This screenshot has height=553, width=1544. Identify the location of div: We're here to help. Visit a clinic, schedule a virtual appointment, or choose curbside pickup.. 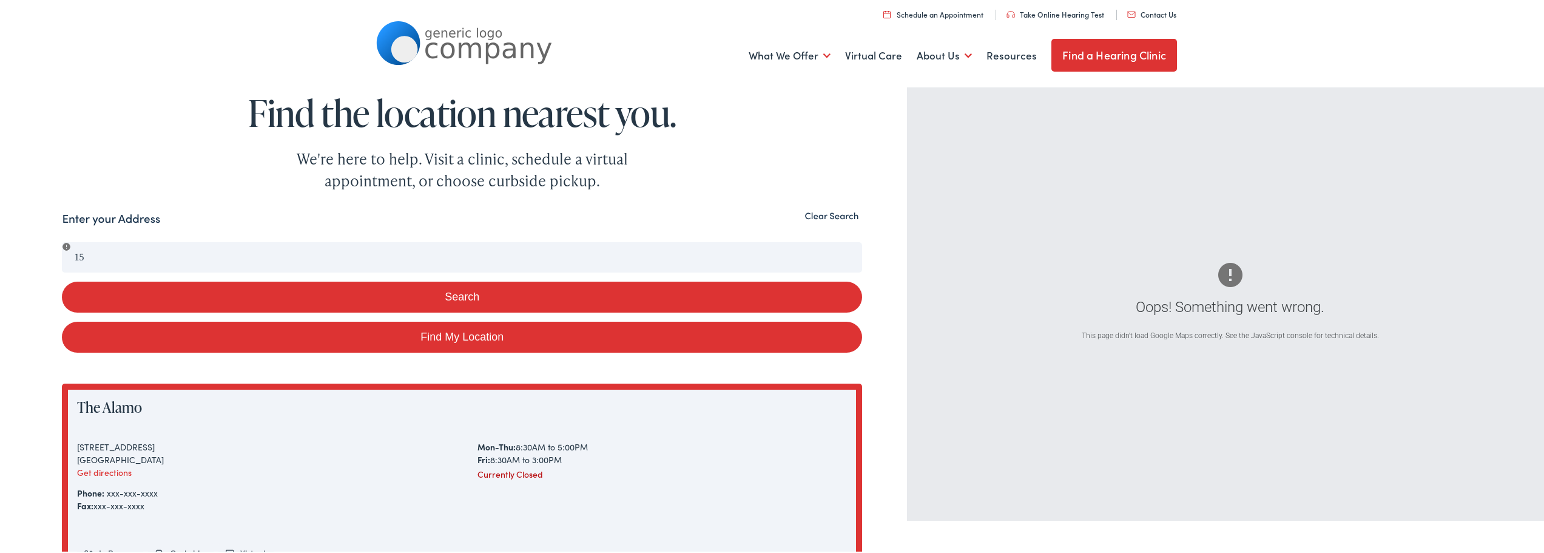
(462, 168).